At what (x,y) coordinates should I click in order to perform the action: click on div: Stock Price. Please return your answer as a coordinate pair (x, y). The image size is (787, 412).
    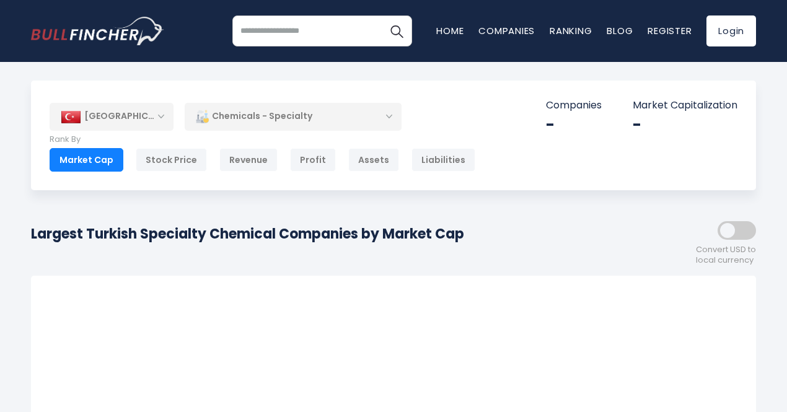
    Looking at the image, I should click on (171, 160).